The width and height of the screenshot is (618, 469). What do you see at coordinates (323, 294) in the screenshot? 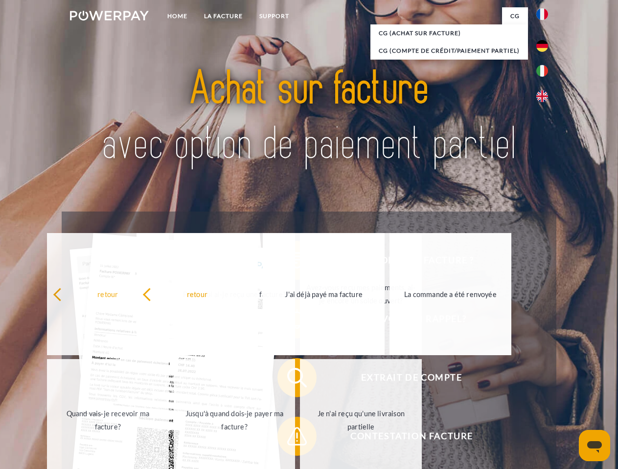
I see `div: J'ai déjà payé ma facture` at bounding box center [323, 294].